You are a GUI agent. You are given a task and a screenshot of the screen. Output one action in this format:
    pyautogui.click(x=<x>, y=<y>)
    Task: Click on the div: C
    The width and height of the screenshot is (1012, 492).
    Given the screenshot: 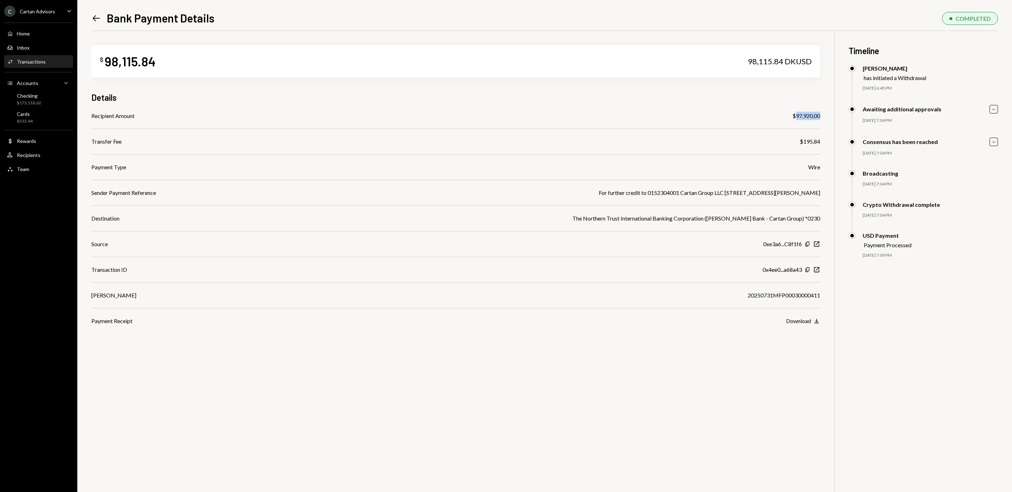 What is the action you would take?
    pyautogui.click(x=10, y=11)
    